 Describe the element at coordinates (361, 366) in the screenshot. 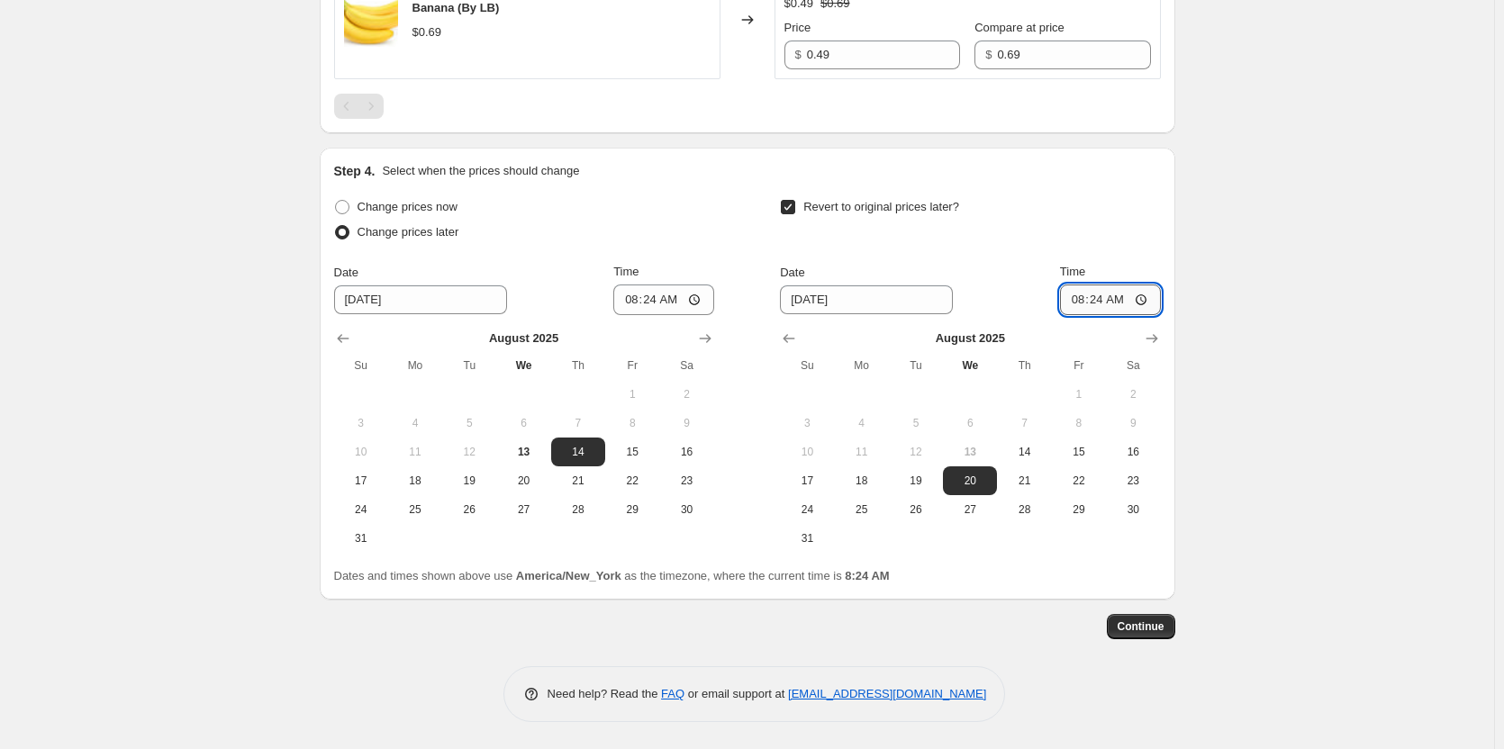

I see `th: Sunday` at that location.